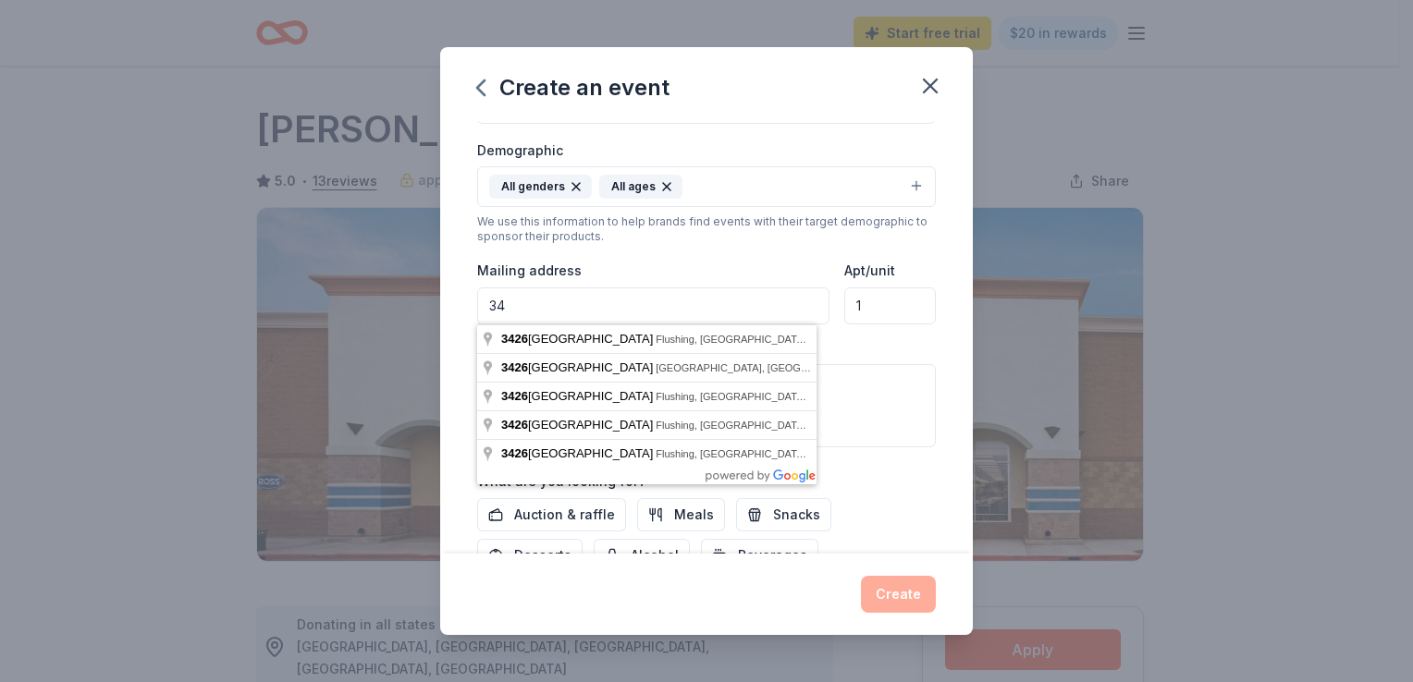 This screenshot has width=1413, height=682. Describe the element at coordinates (655, 556) in the screenshot. I see `span: Alcohol` at that location.